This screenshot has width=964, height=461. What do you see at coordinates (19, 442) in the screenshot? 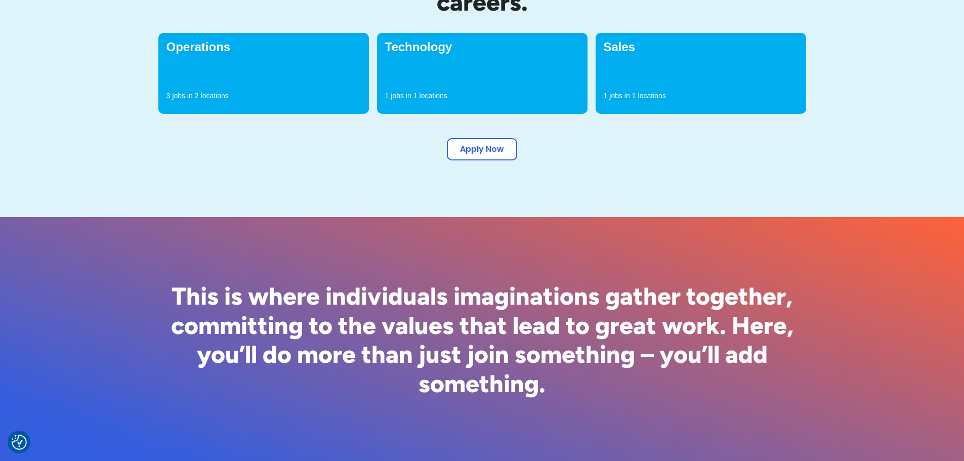
I see `button: Consent Preferences` at bounding box center [19, 442].